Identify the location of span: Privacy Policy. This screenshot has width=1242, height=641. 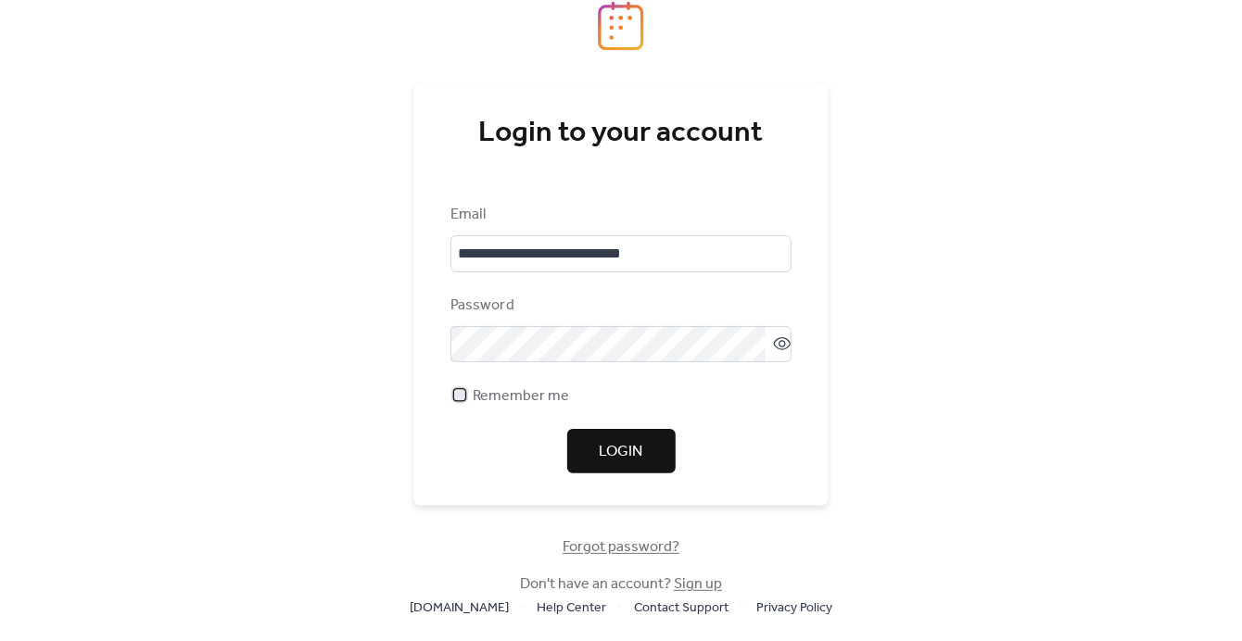
(794, 609).